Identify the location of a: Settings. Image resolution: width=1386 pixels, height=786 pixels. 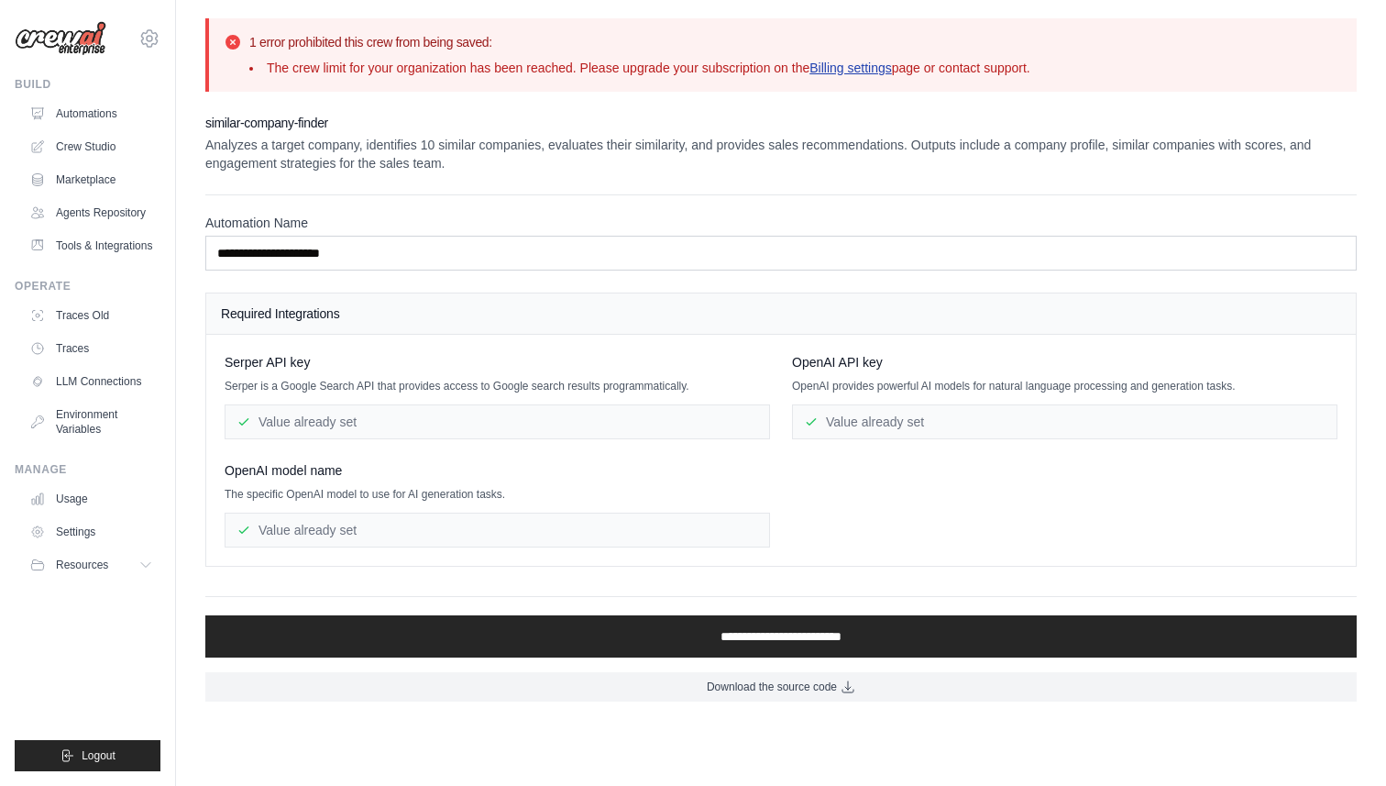
(91, 532).